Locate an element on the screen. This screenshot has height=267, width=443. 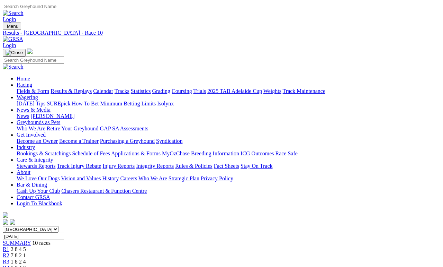
a: Become an Owner is located at coordinates (37, 141).